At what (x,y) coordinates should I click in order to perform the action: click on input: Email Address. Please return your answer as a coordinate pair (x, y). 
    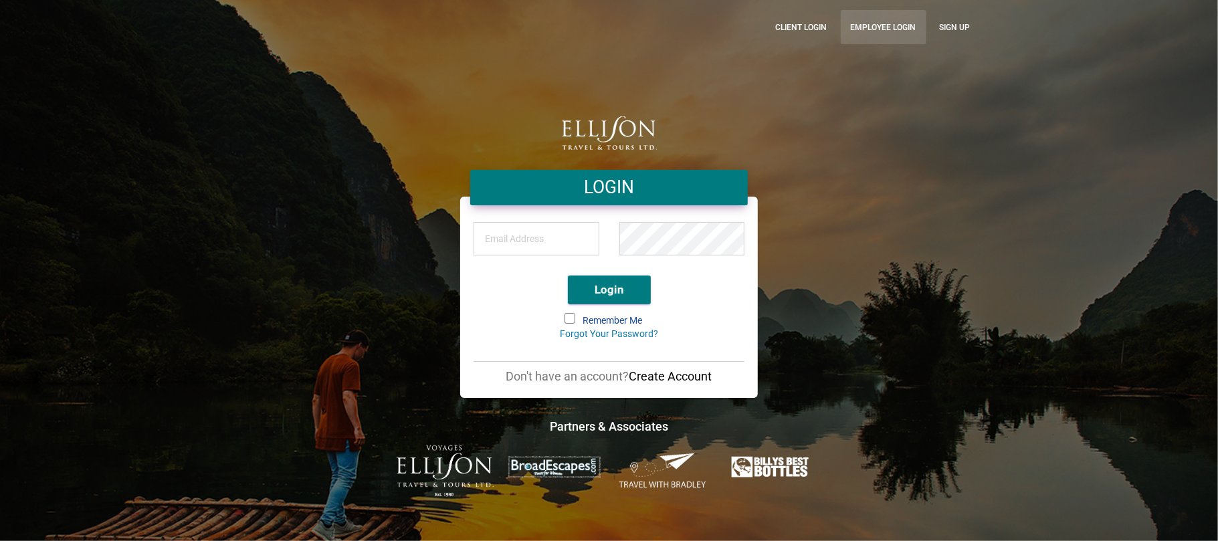
    Looking at the image, I should click on (536, 239).